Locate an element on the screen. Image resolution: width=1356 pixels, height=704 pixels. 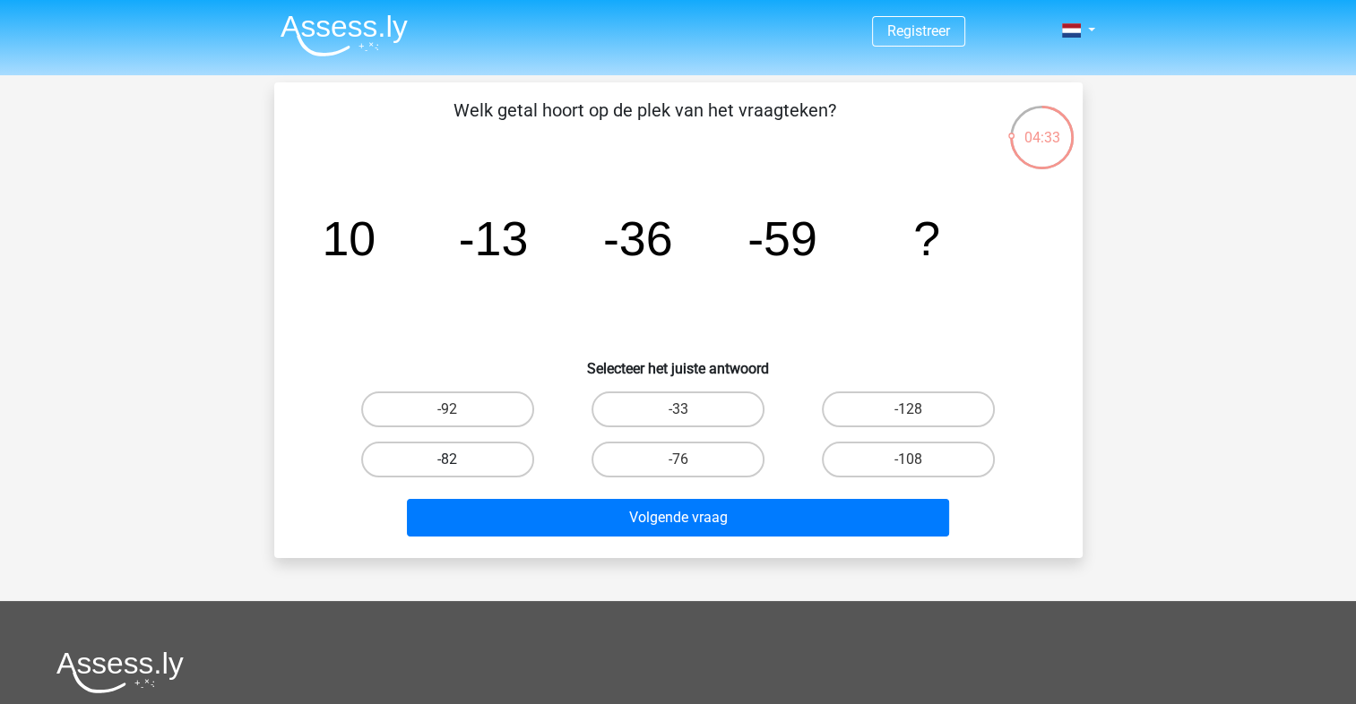
label: -108 is located at coordinates (908, 460).